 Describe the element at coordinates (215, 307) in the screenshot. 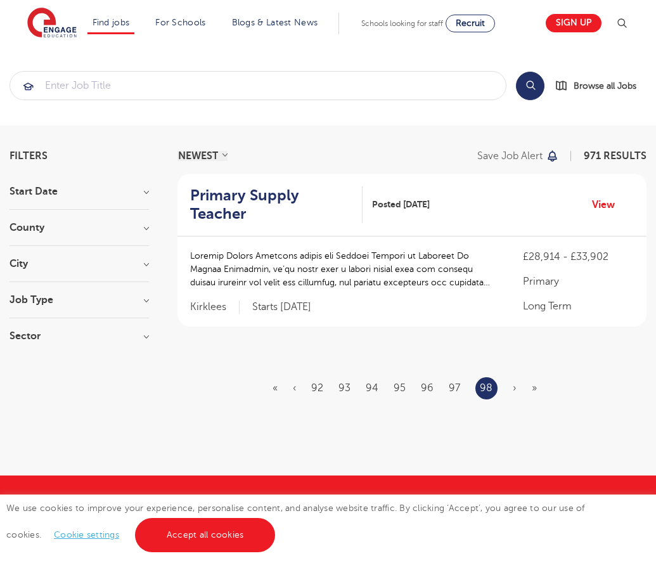

I see `span: Kirklees` at that location.